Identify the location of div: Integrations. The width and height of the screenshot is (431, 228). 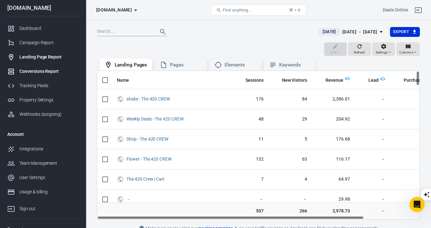
(49, 149).